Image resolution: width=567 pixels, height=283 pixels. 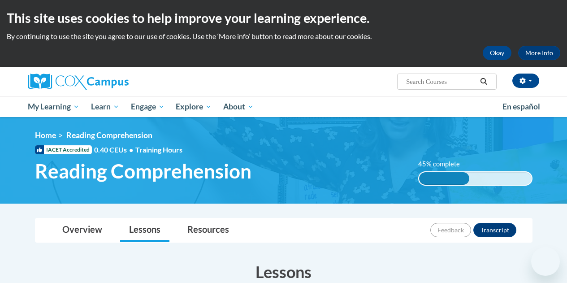 I want to click on span: IACET Accredited, so click(x=63, y=150).